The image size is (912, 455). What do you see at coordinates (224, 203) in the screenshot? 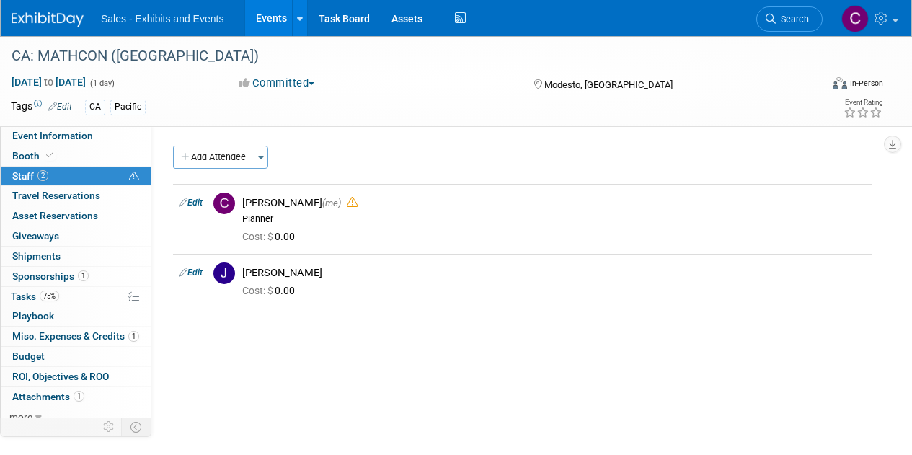
I see `img: C.jpg` at bounding box center [224, 203].